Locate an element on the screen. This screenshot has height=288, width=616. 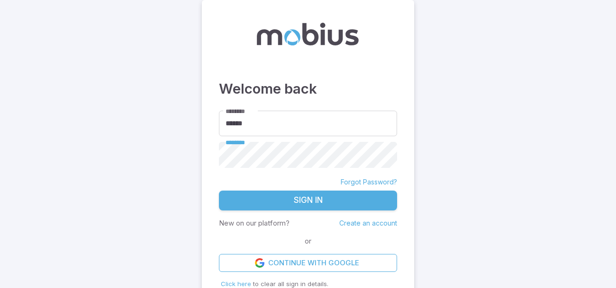
span: Click here is located at coordinates (236, 284).